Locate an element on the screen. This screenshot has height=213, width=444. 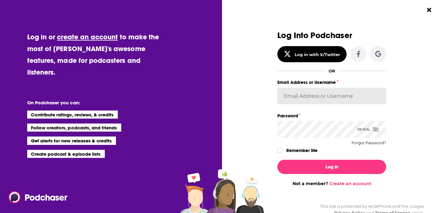
div: Log in with X/Twitter is located at coordinates (317, 54).